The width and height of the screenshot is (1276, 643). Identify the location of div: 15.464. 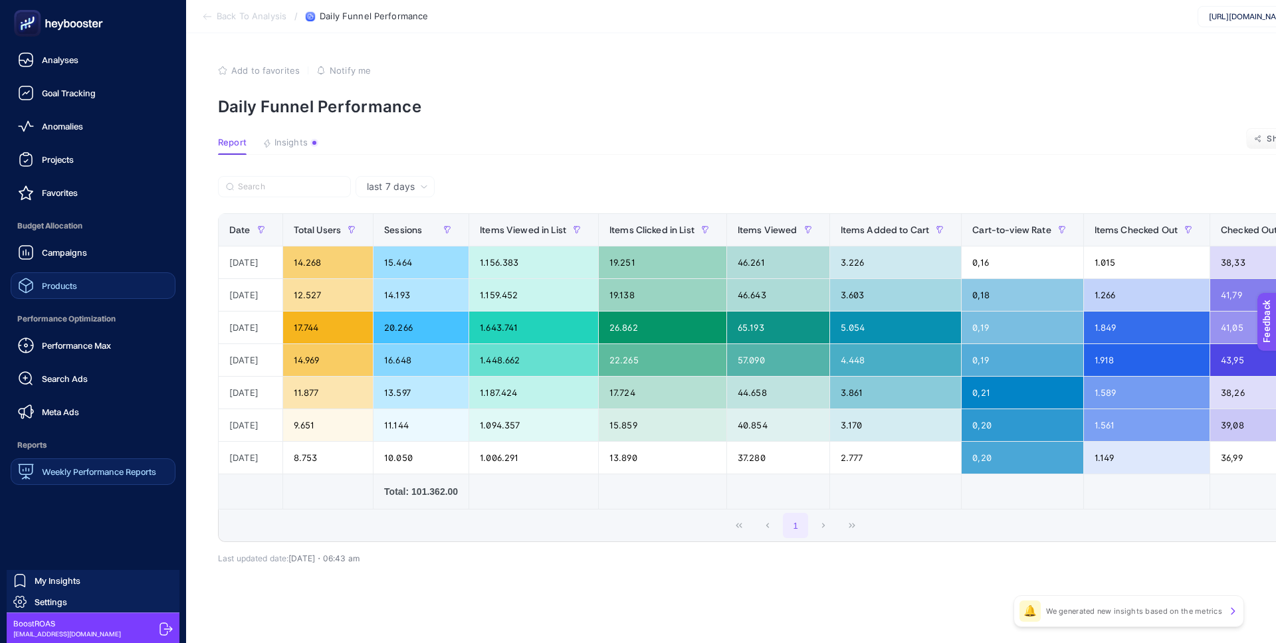
(421, 263).